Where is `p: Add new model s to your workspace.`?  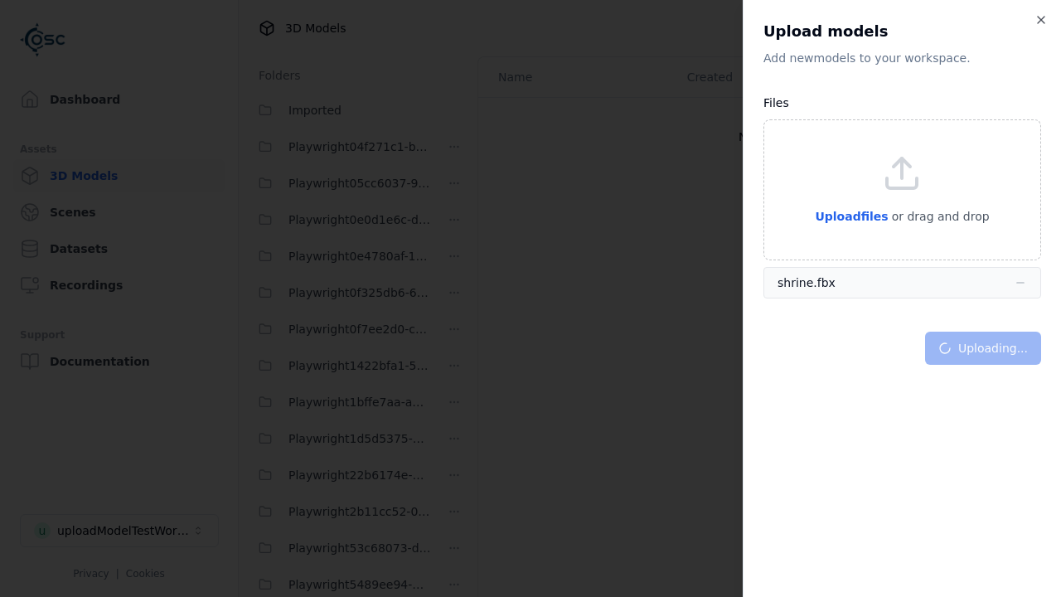
p: Add new model s to your workspace. is located at coordinates (902, 58).